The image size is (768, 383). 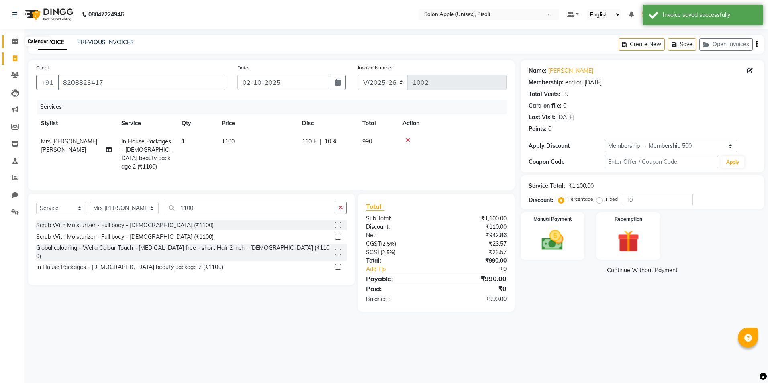 I want to click on span: 1100, so click(x=228, y=141).